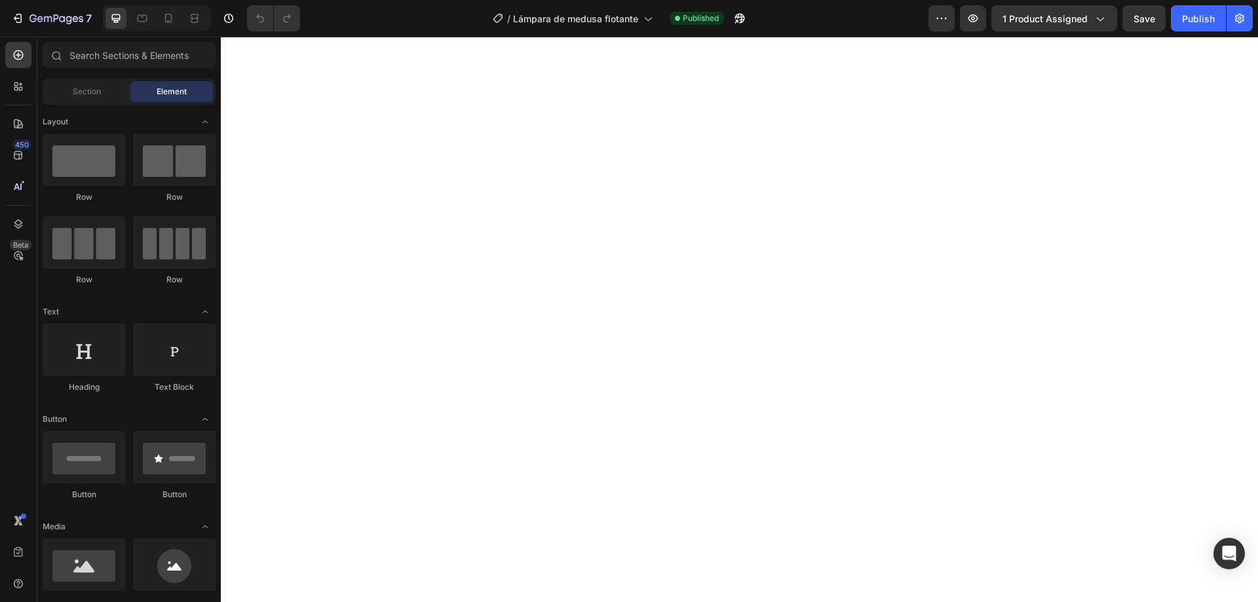 Image resolution: width=1258 pixels, height=602 pixels. What do you see at coordinates (174, 387) in the screenshot?
I see `div: Text Block` at bounding box center [174, 387].